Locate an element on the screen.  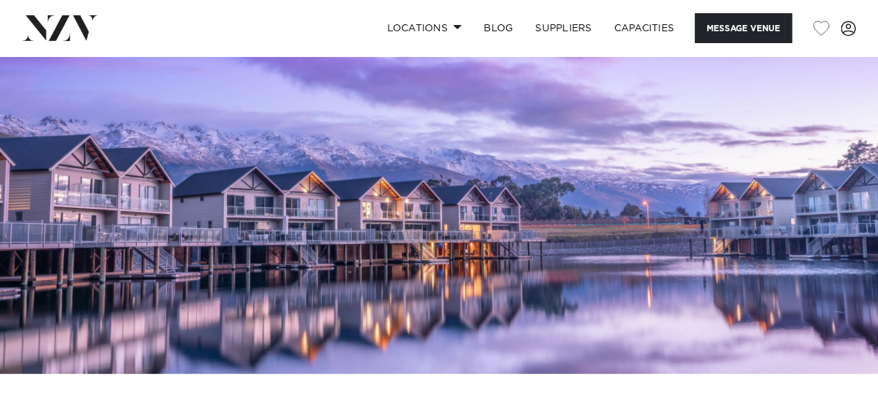
img: nzv-logo.png is located at coordinates (60, 28).